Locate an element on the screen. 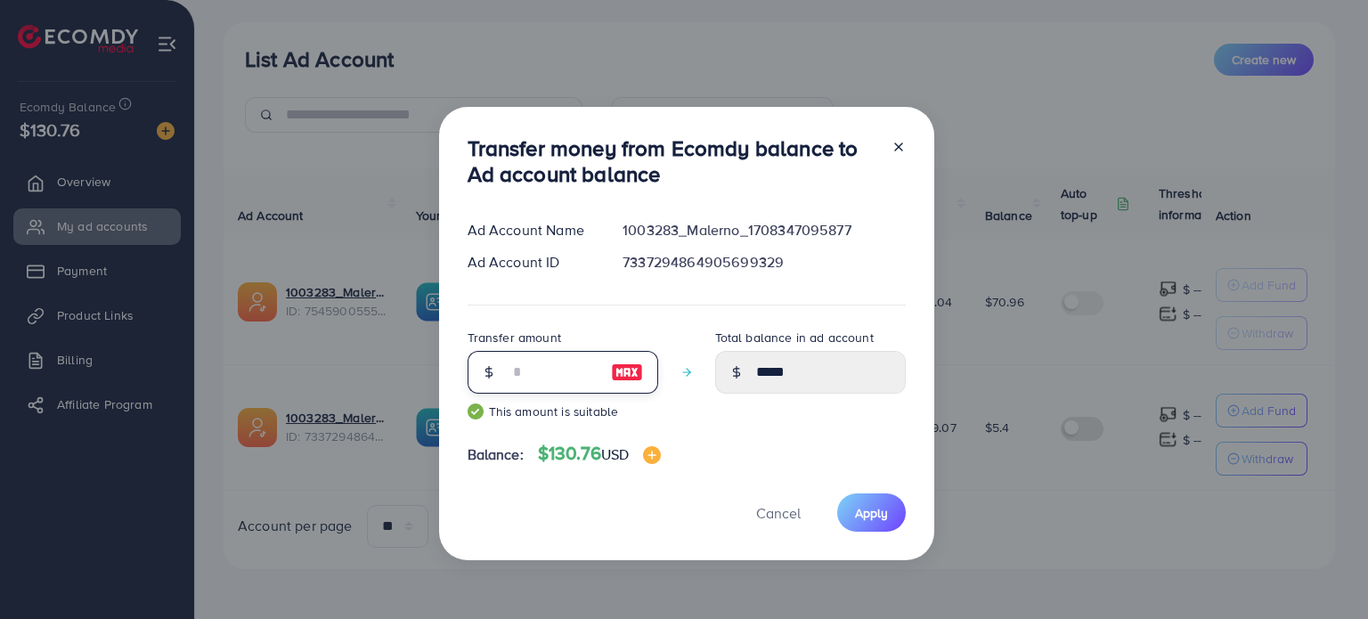  span: Apply is located at coordinates (871, 513).